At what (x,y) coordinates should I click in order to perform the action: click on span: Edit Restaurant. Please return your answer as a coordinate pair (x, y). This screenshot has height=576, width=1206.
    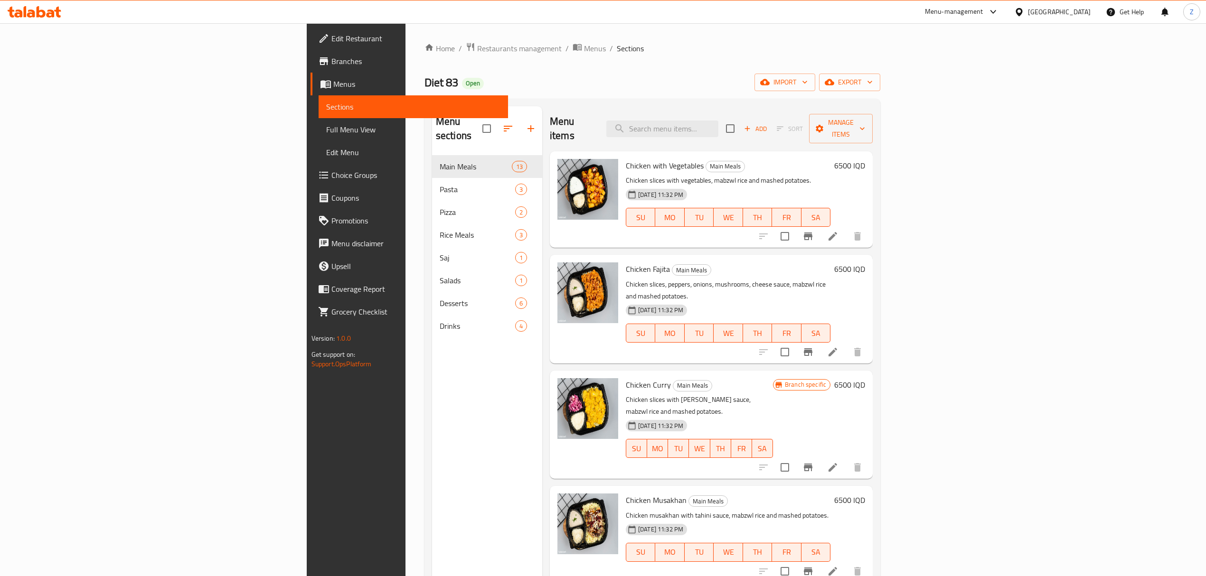
    Looking at the image, I should click on (416, 38).